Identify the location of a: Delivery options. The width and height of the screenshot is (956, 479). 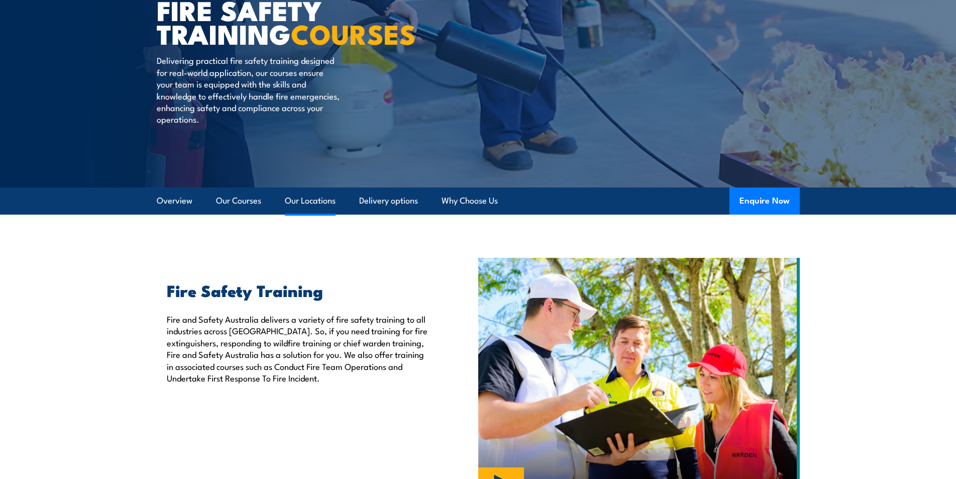
(388, 200).